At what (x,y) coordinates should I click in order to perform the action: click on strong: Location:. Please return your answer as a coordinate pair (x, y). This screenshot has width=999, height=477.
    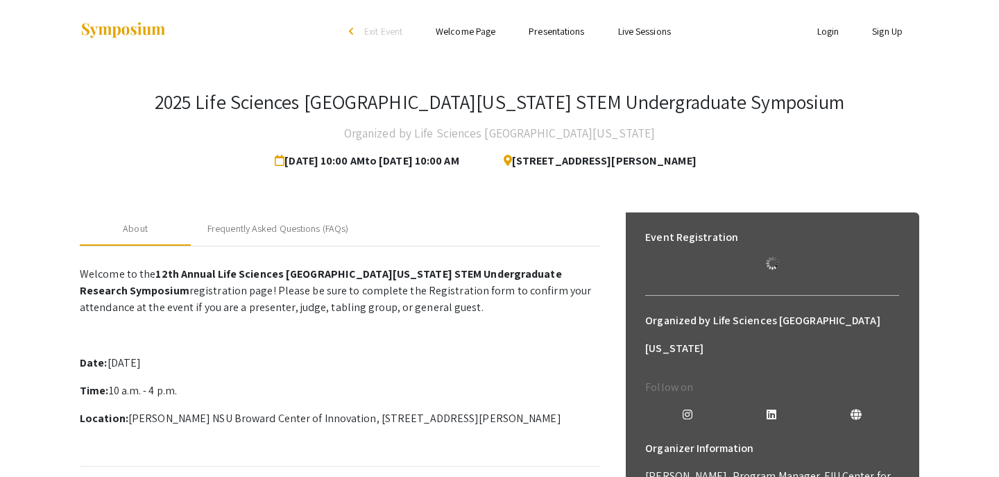
    Looking at the image, I should click on (104, 418).